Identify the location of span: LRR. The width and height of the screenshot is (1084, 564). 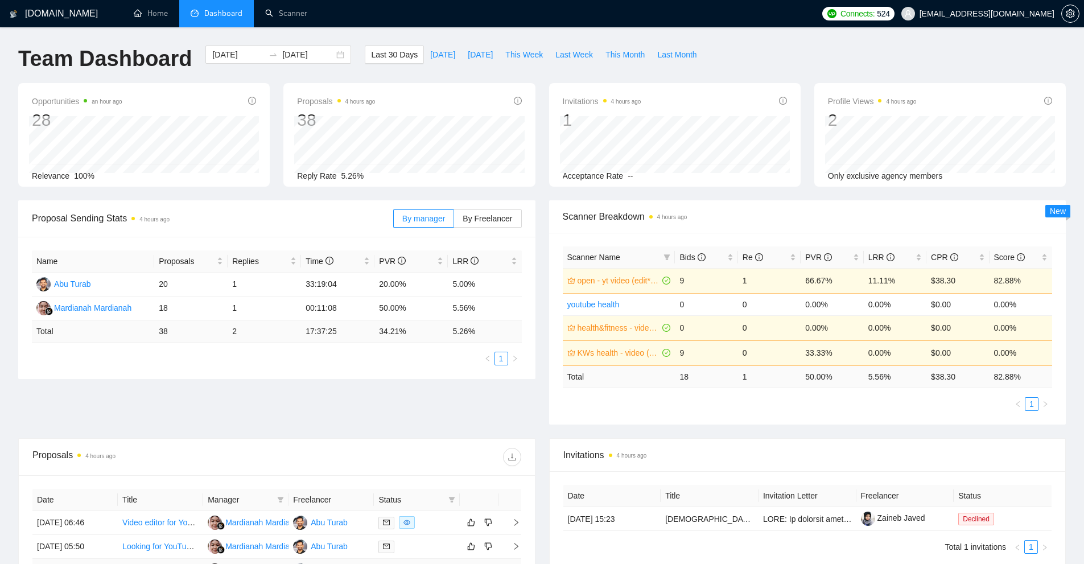
(881, 257).